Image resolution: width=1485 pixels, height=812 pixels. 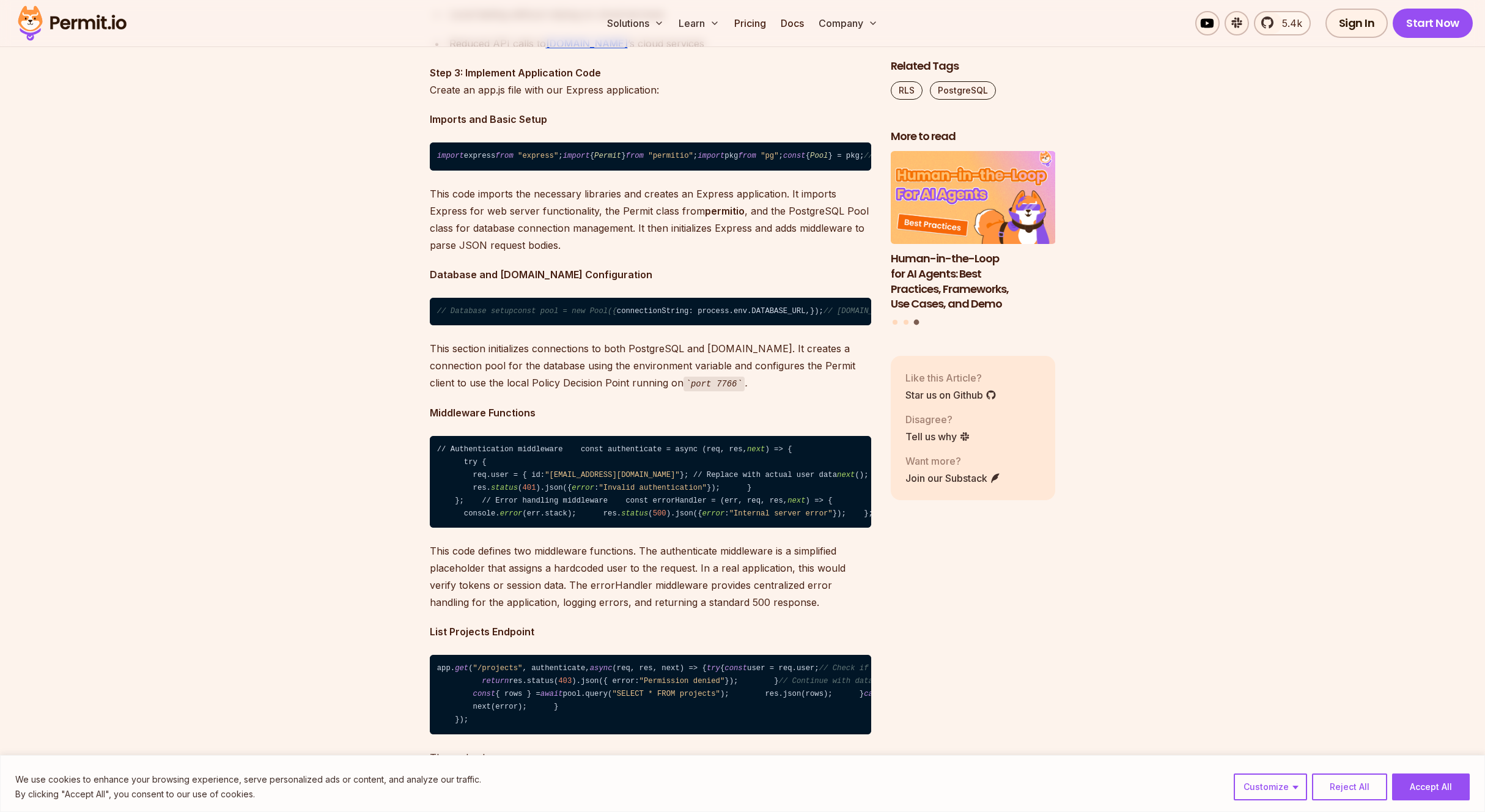 I want to click on p: The code above:, so click(x=651, y=757).